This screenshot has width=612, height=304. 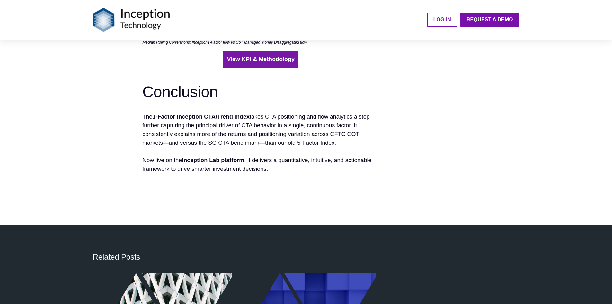 What do you see at coordinates (261, 165) in the screenshot?
I see `p: Now live on the , it delivers a quantitative, intuitive, and actionable framework to drive smarte...` at bounding box center [261, 165].